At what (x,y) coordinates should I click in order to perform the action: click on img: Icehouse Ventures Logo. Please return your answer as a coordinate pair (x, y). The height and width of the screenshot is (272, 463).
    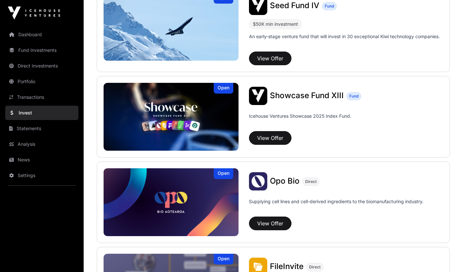
    Looking at the image, I should click on (34, 13).